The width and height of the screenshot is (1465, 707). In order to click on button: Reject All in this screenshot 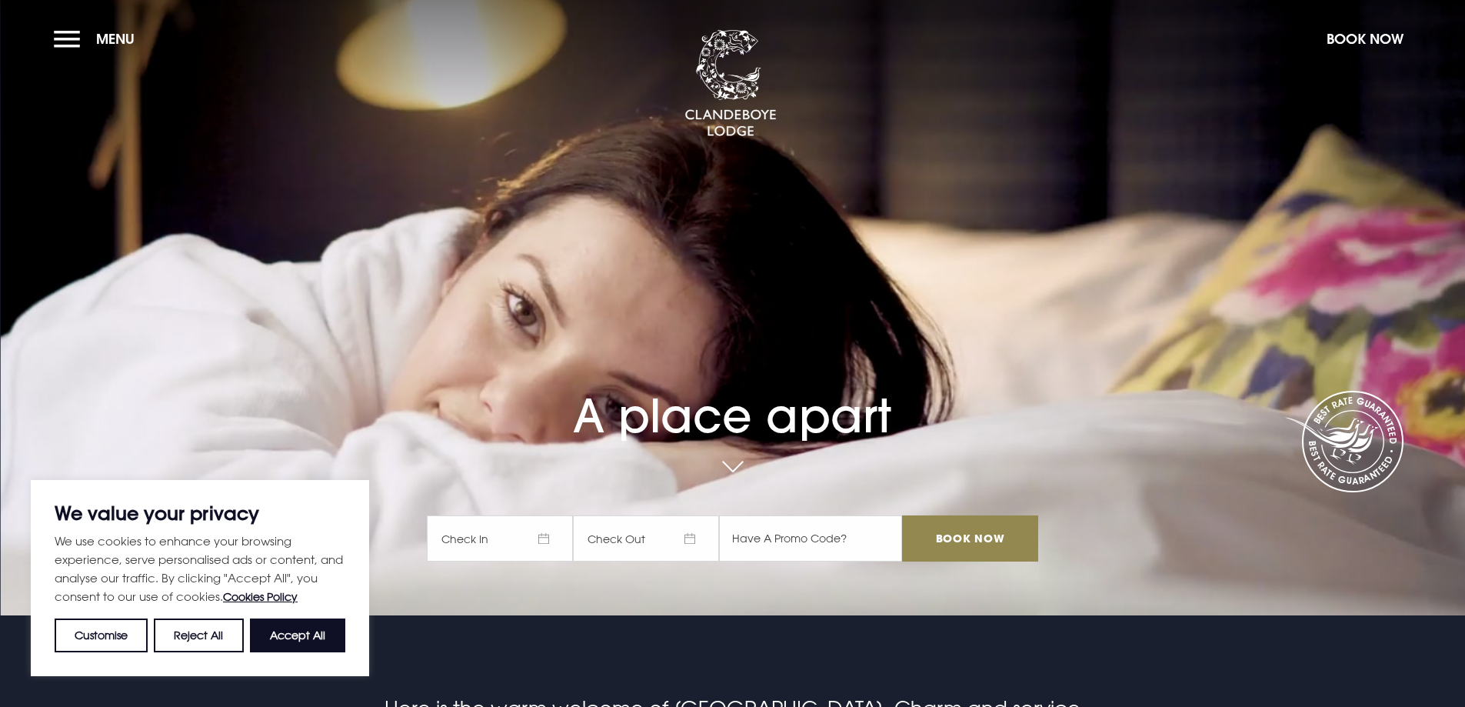, I will do `click(198, 635)`.